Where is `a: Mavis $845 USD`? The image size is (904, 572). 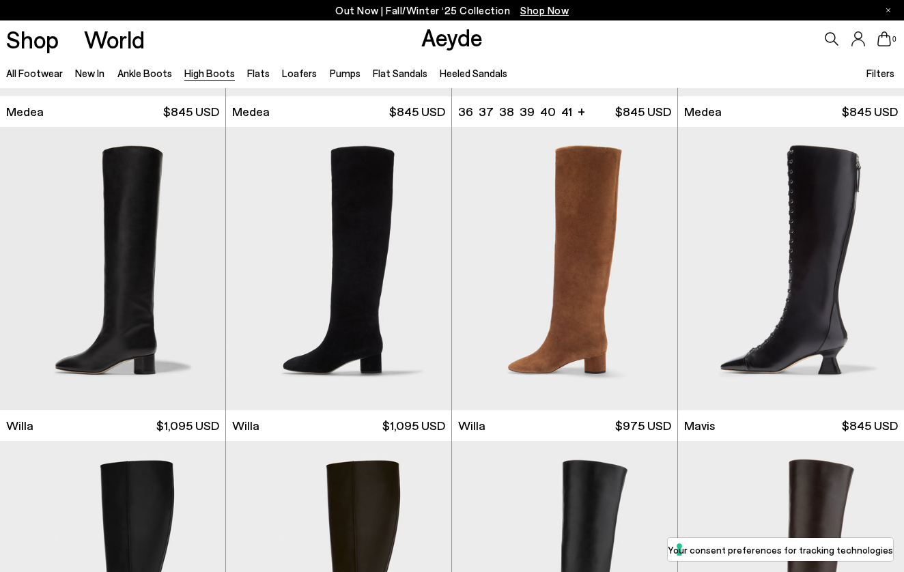
a: Mavis $845 USD is located at coordinates (791, 425).